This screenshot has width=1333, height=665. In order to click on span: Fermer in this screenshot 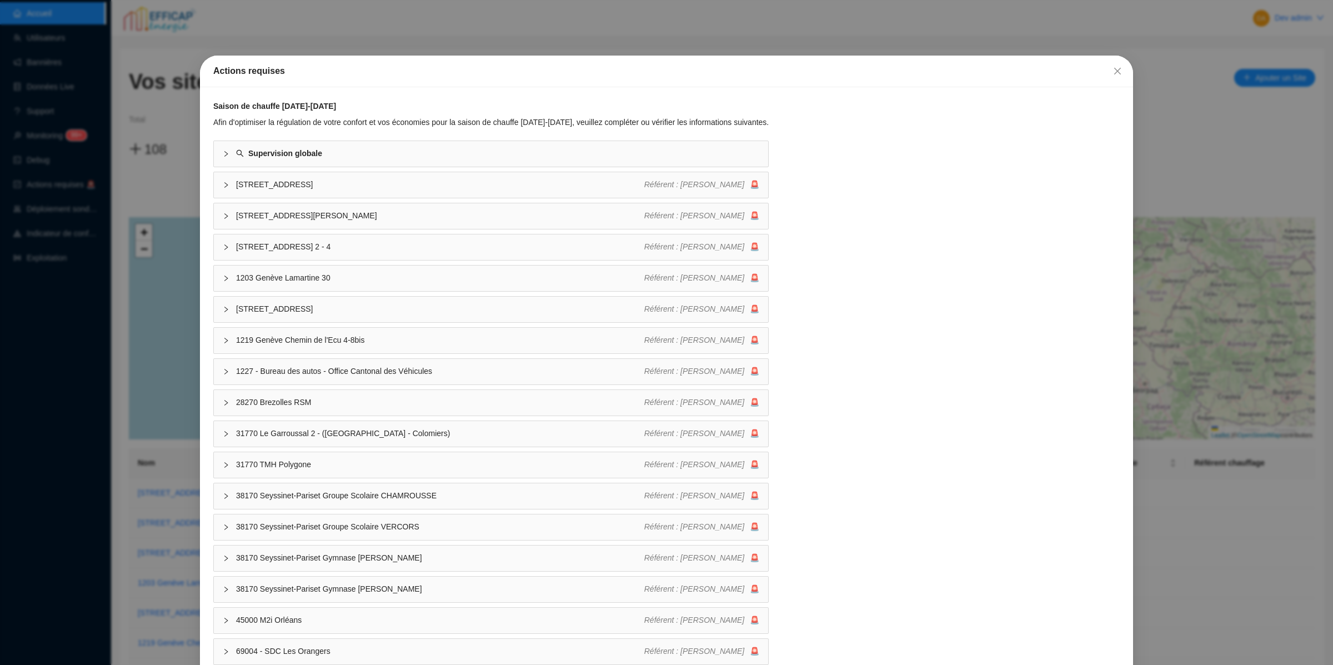, I will do `click(1117, 71)`.